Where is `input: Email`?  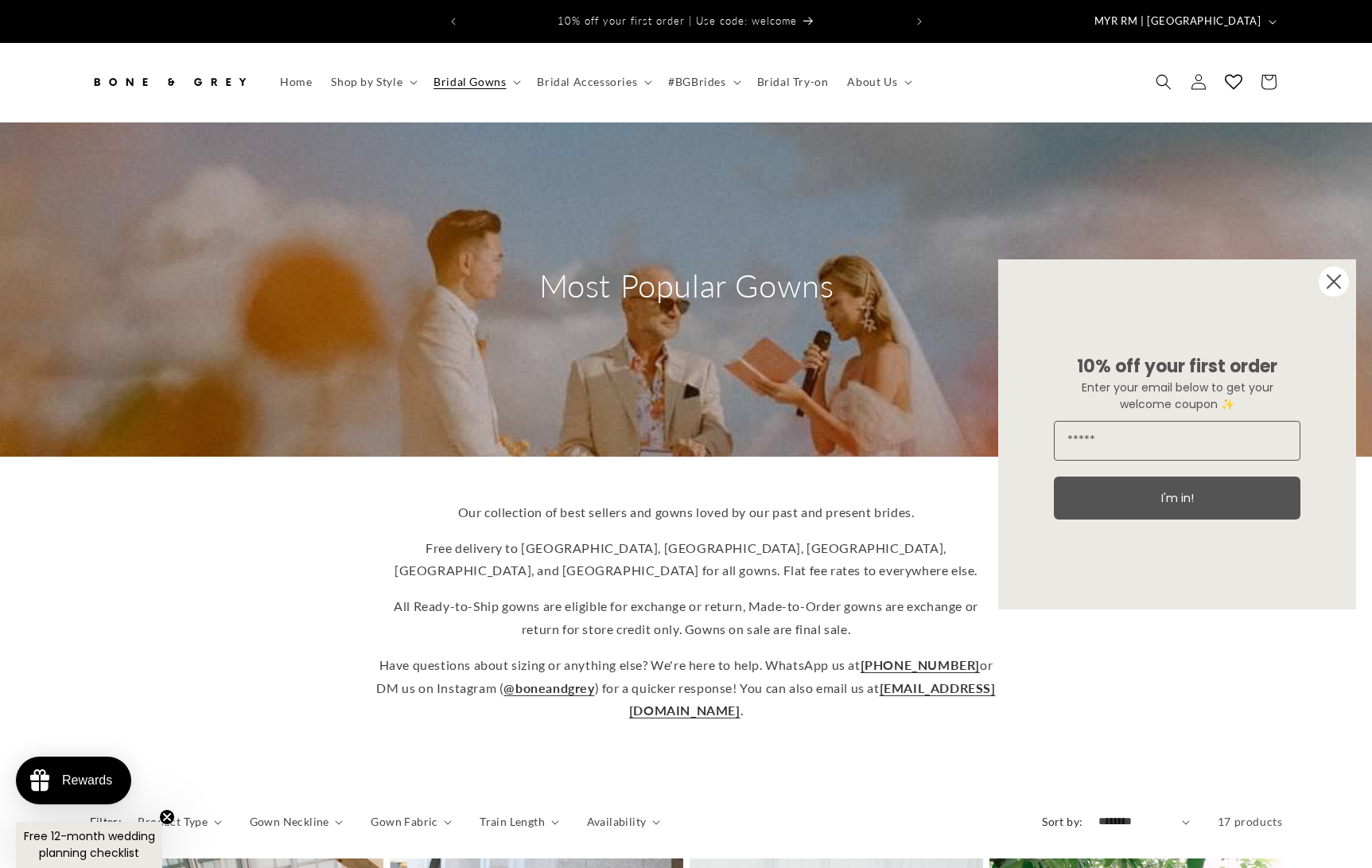 input: Email is located at coordinates (1177, 440).